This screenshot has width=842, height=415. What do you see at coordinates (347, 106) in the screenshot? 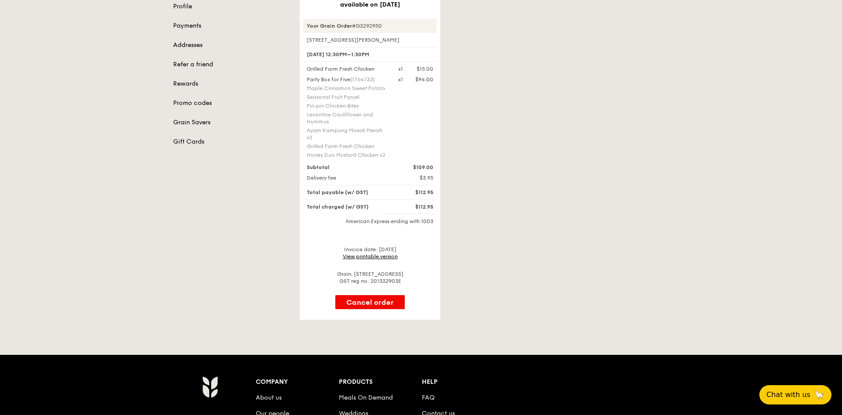
I see `div: Piri‑piri Chicken Bites` at bounding box center [347, 106].